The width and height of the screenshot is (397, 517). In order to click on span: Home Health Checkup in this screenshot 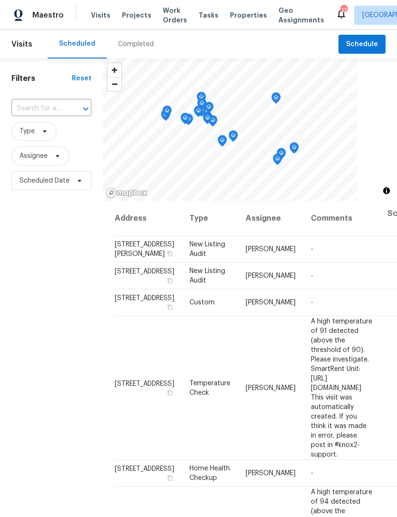, I will do `click(209, 473)`.